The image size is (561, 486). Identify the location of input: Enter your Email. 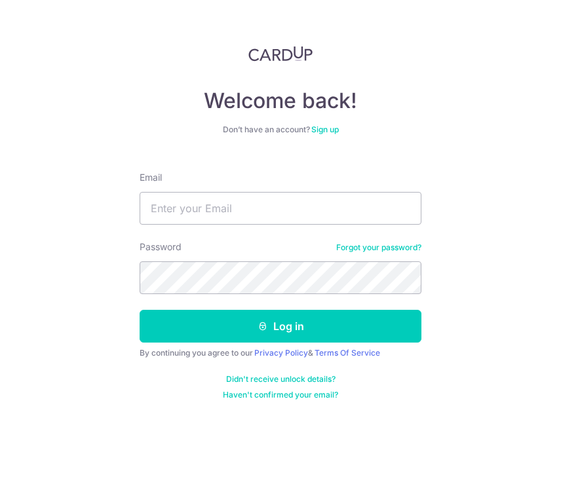
(280, 208).